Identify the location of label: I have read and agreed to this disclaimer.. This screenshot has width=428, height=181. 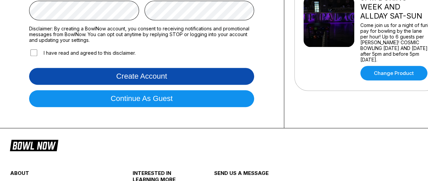
(82, 53).